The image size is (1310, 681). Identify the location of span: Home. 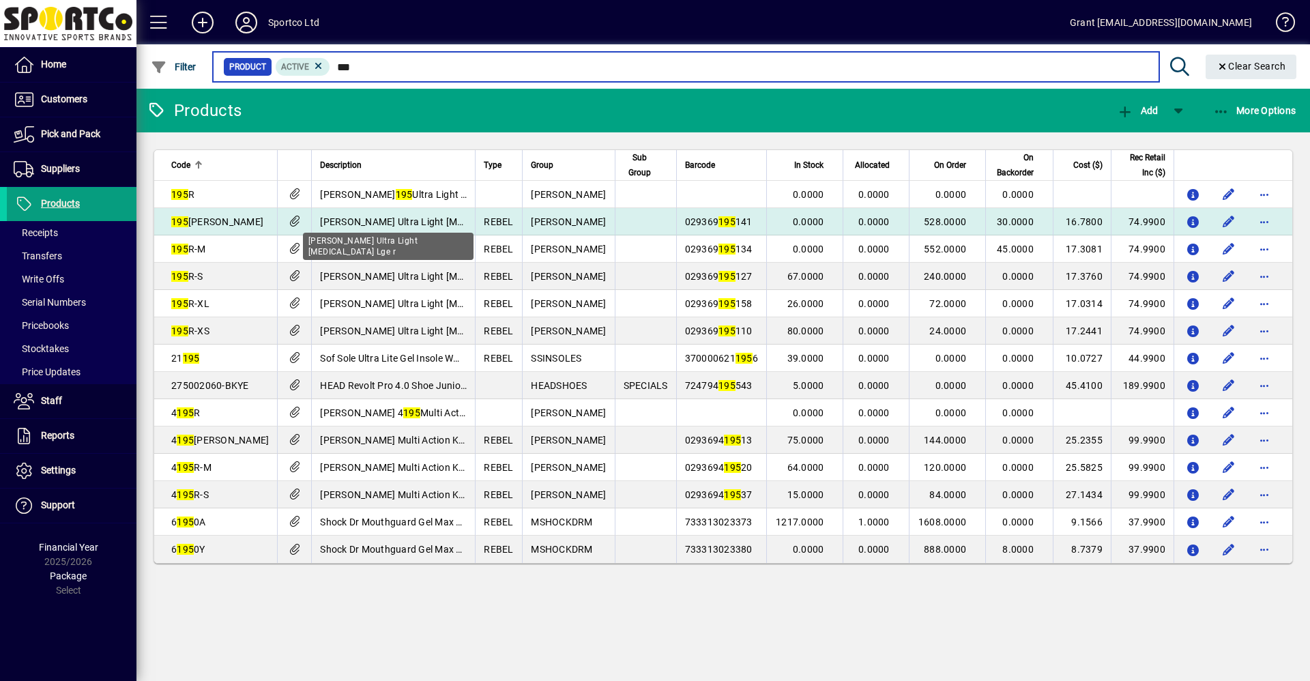
(53, 64).